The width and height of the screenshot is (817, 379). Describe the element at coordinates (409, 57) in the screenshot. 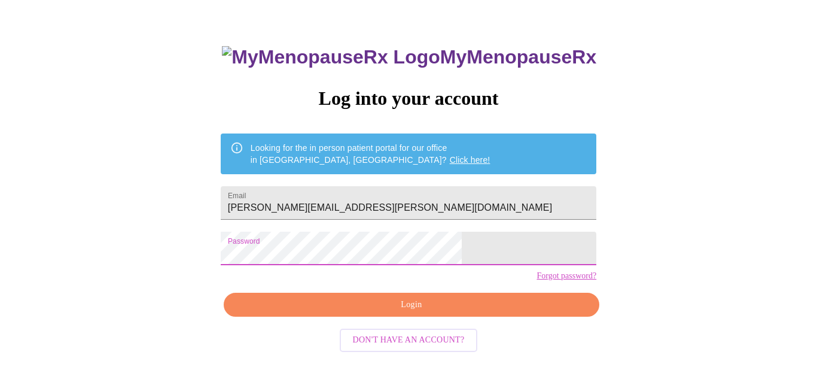

I see `h3: MyMenopauseRx` at that location.